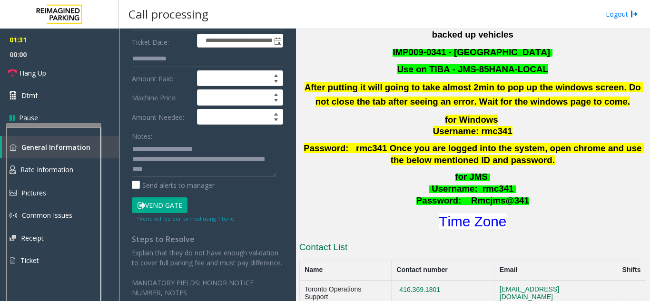 The image size is (650, 301). Describe the element at coordinates (442, 270) in the screenshot. I see `th: Contact number` at that location.